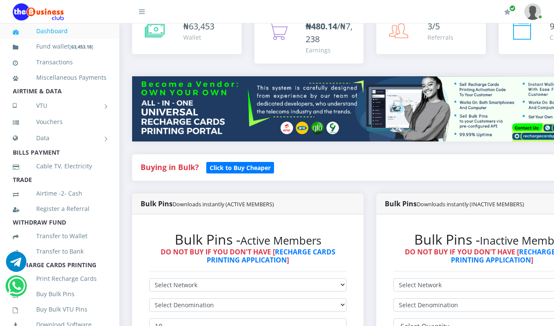  What do you see at coordinates (321, 26) in the screenshot?
I see `b: ₦480.14` at bounding box center [321, 26].